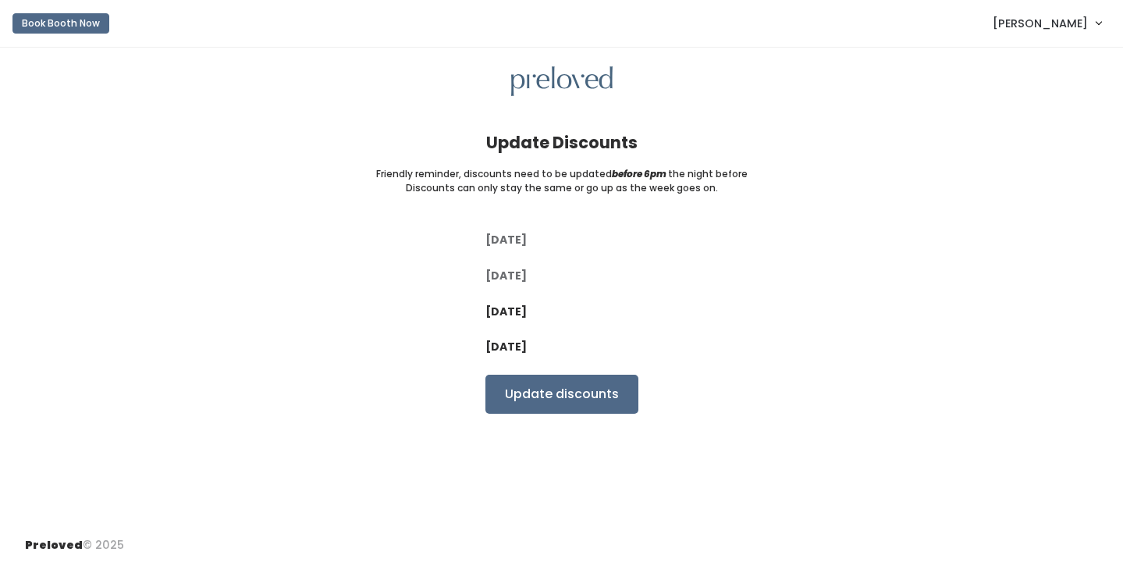 The height and width of the screenshot is (566, 1123). I want to click on small: Friendly reminder, discounts need to be updated the night before, so click(562, 174).